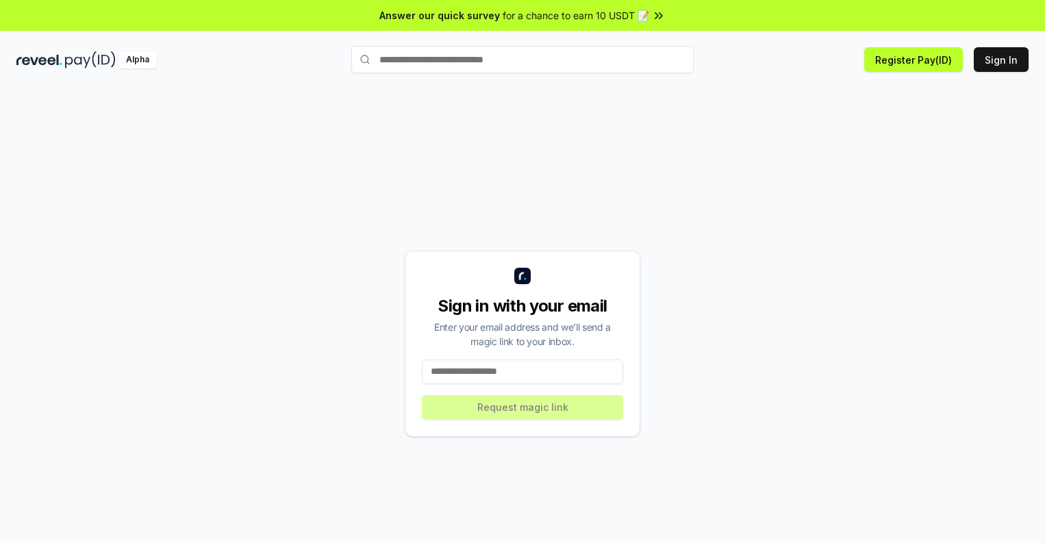  I want to click on button: Register Pay(ID), so click(914, 60).